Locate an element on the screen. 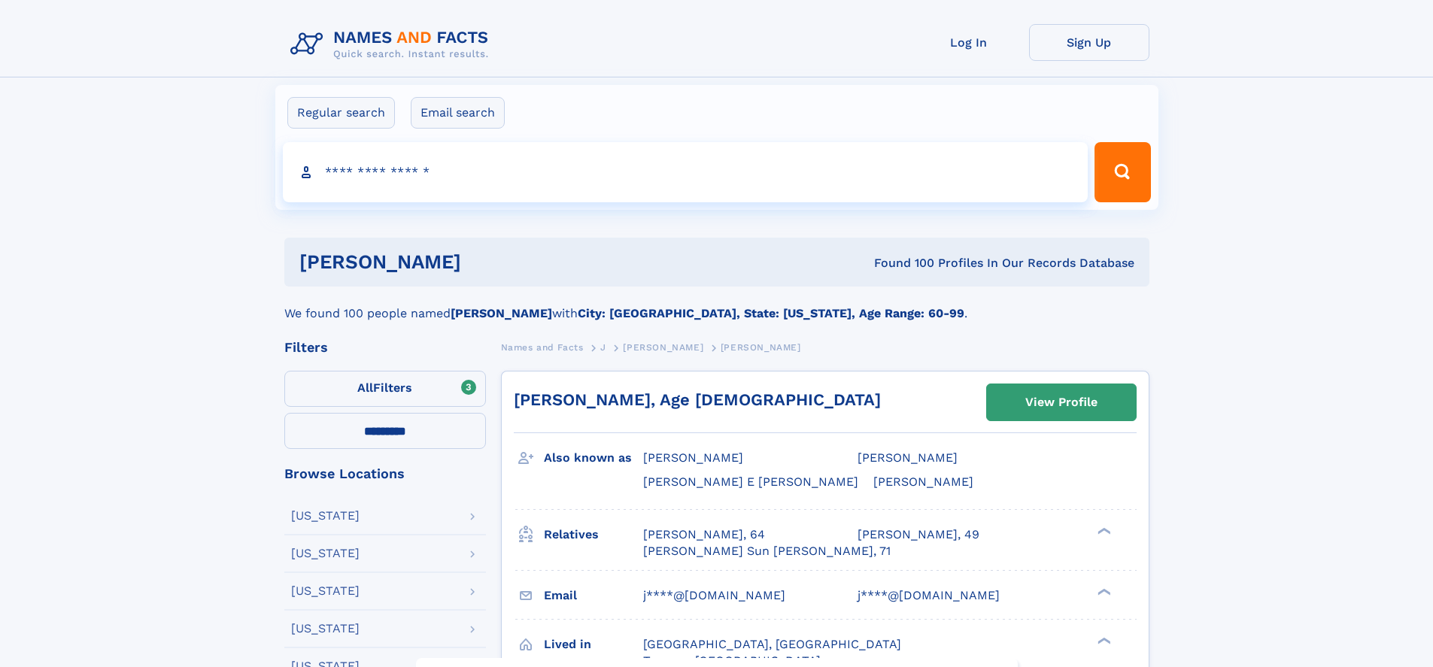 The image size is (1433, 667). button: Search Button is located at coordinates (1122, 172).